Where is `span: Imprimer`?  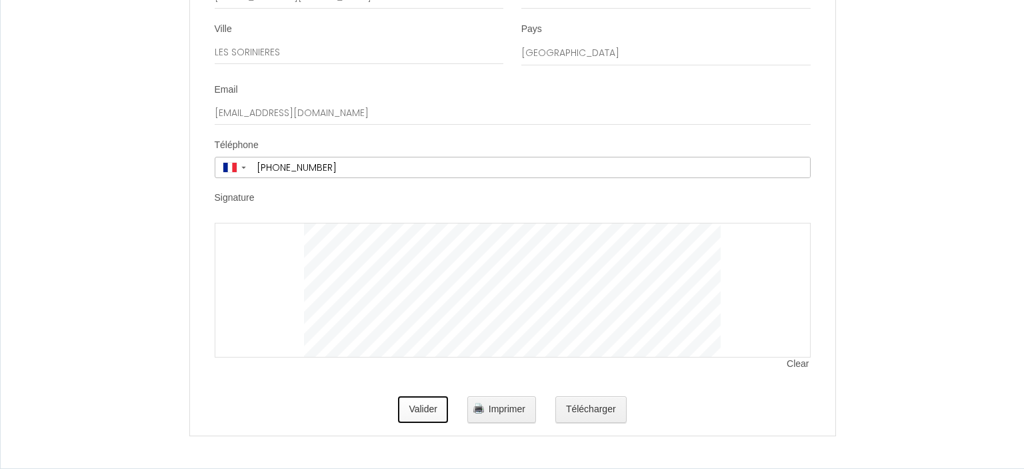 span: Imprimer is located at coordinates (507, 409).